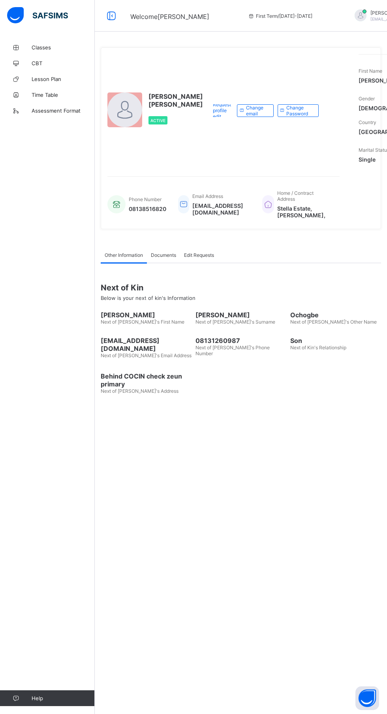 This screenshot has height=714, width=387. I want to click on span: CBT, so click(63, 63).